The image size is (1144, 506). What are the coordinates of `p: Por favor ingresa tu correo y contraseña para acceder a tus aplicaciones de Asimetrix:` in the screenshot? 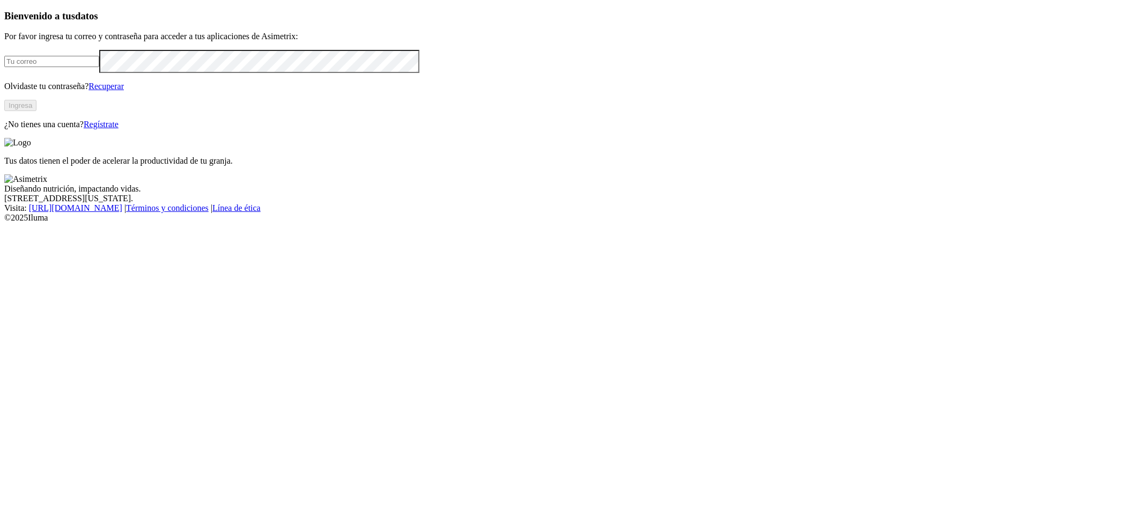 It's located at (572, 36).